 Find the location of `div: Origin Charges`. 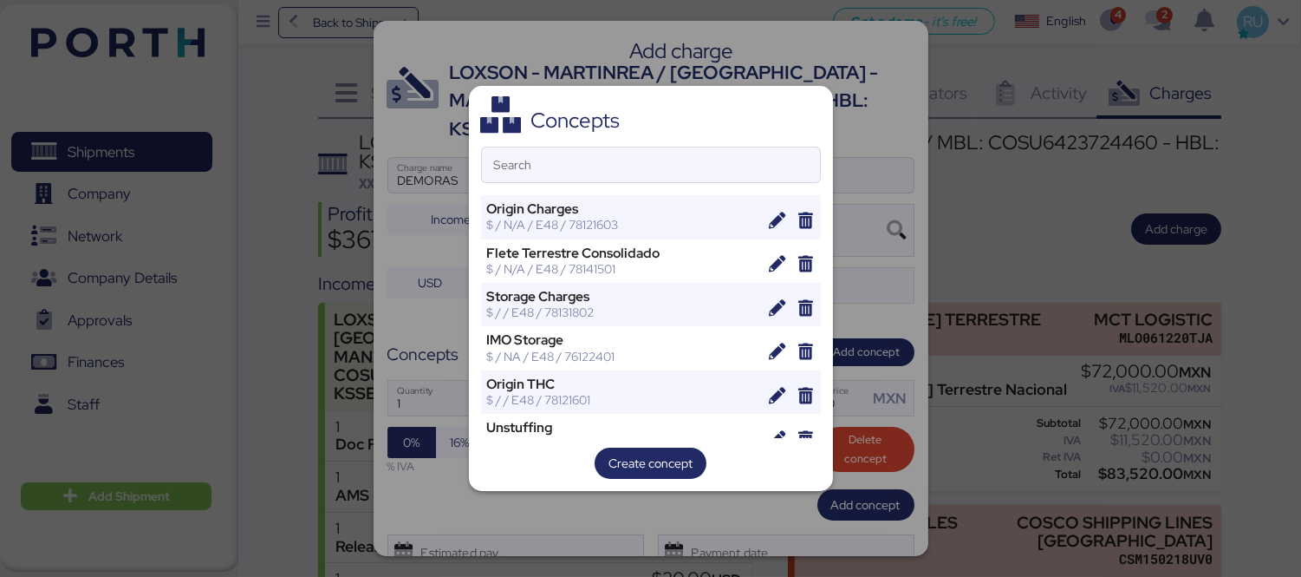

div: Origin Charges is located at coordinates (622, 209).